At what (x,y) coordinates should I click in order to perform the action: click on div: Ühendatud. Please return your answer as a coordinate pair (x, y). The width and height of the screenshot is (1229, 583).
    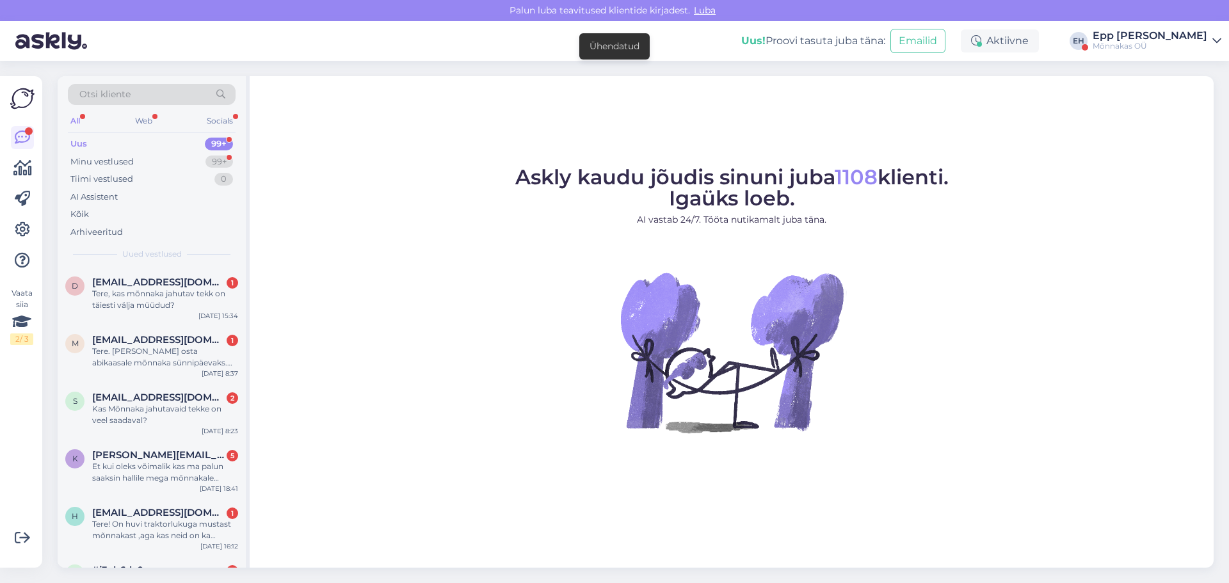
    Looking at the image, I should click on (614, 46).